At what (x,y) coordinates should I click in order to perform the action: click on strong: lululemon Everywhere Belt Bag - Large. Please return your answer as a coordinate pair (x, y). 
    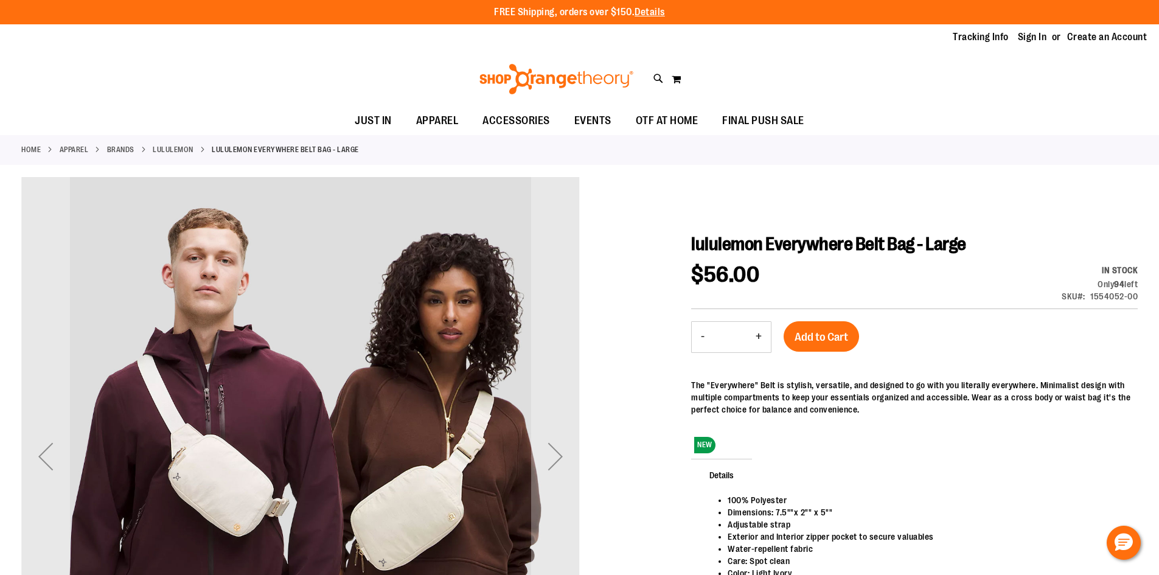
    Looking at the image, I should click on (285, 150).